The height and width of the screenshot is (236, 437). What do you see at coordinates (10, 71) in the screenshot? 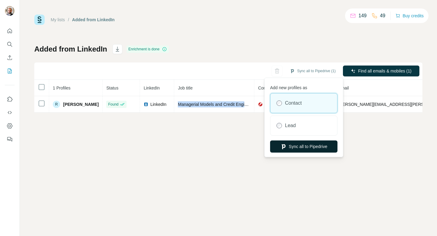
I see `button: My lists` at bounding box center [10, 71].